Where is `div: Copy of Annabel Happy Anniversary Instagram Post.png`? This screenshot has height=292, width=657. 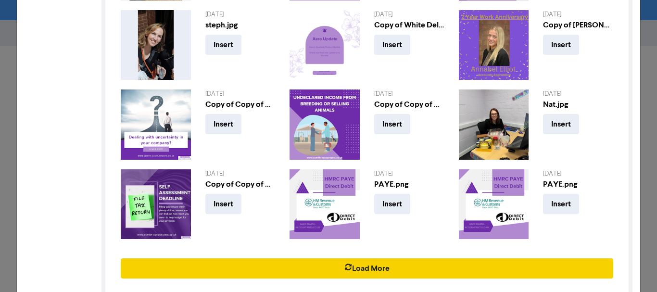
div: Copy of Annabel Happy Anniversary Instagram Post.png is located at coordinates (578, 25).